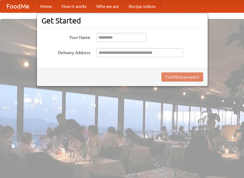 The image size is (244, 178). Describe the element at coordinates (108, 6) in the screenshot. I see `a: Who we are` at that location.